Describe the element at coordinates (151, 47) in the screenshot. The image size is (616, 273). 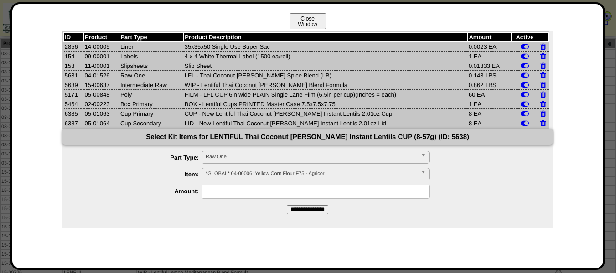
I see `td: Liner` at that location.